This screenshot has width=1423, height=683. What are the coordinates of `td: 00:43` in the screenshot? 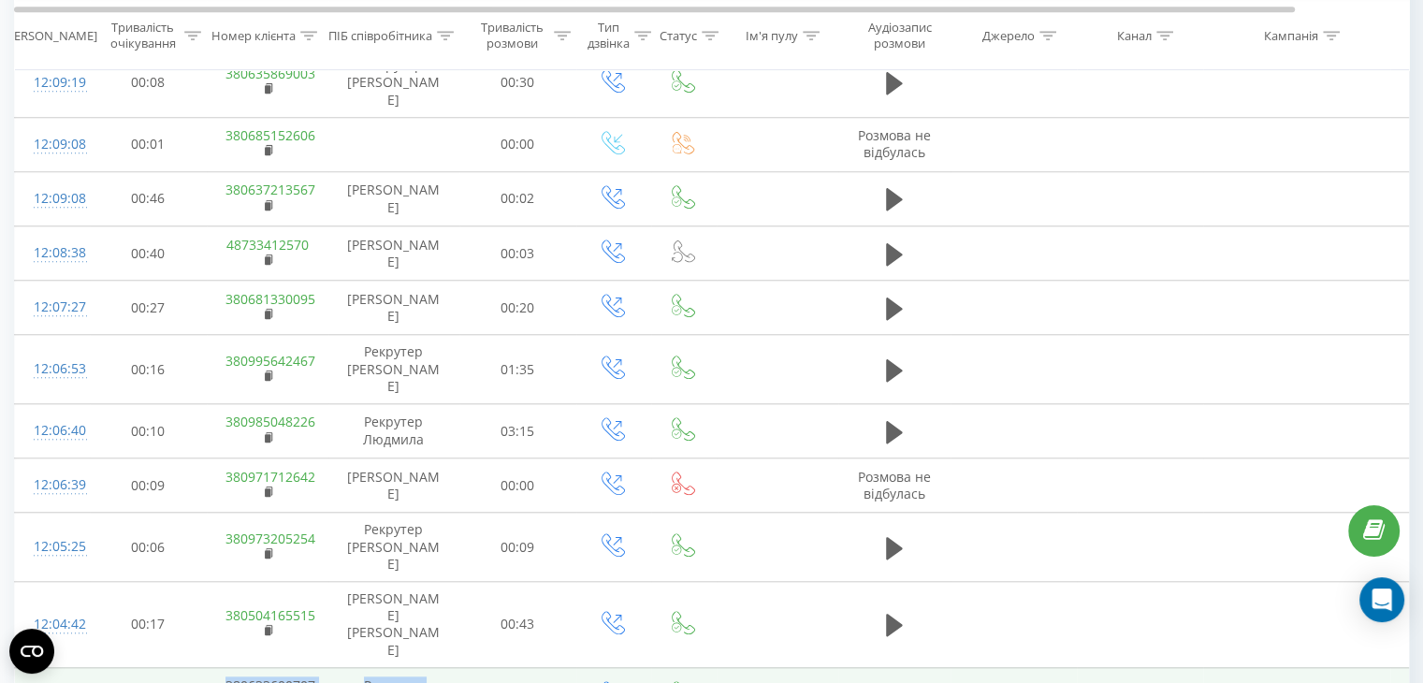 It's located at (517, 624).